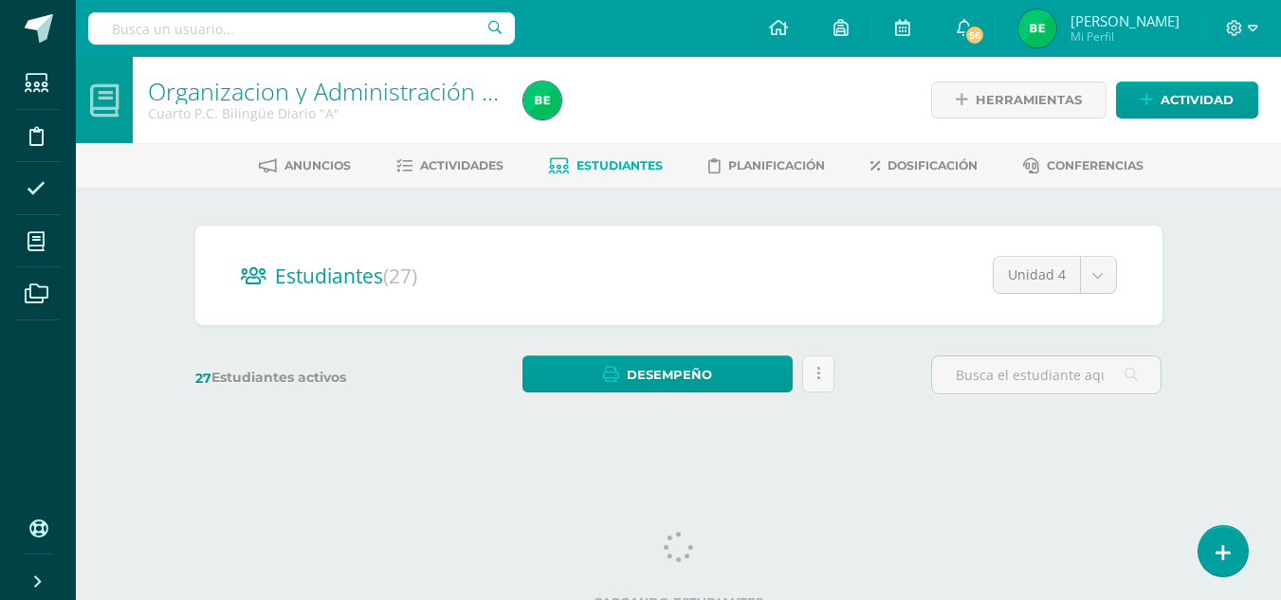 Image resolution: width=1281 pixels, height=600 pixels. Describe the element at coordinates (1054, 275) in the screenshot. I see `a: Unidad 4` at that location.